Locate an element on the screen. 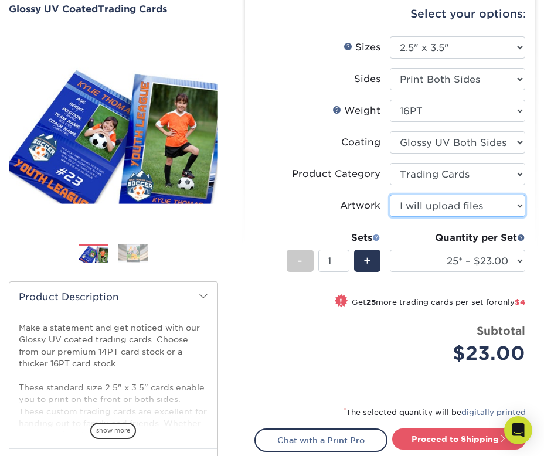 This screenshot has height=456, width=544. div: Quantity per Set is located at coordinates (457, 238).